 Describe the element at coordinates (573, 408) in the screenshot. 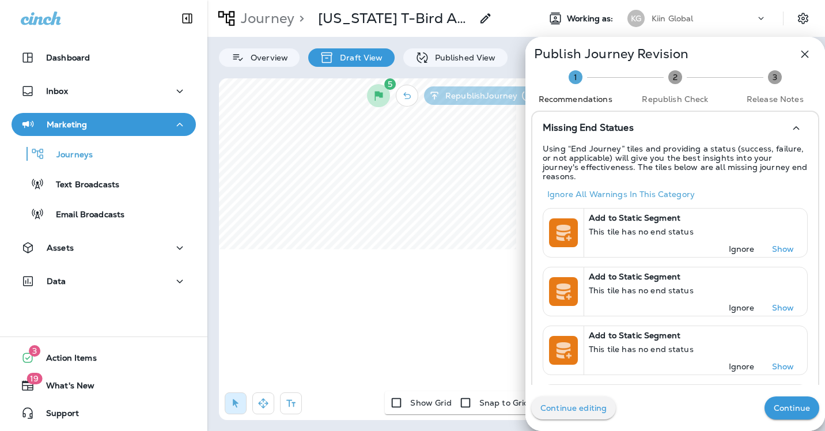

I see `button: Continue editing` at that location.